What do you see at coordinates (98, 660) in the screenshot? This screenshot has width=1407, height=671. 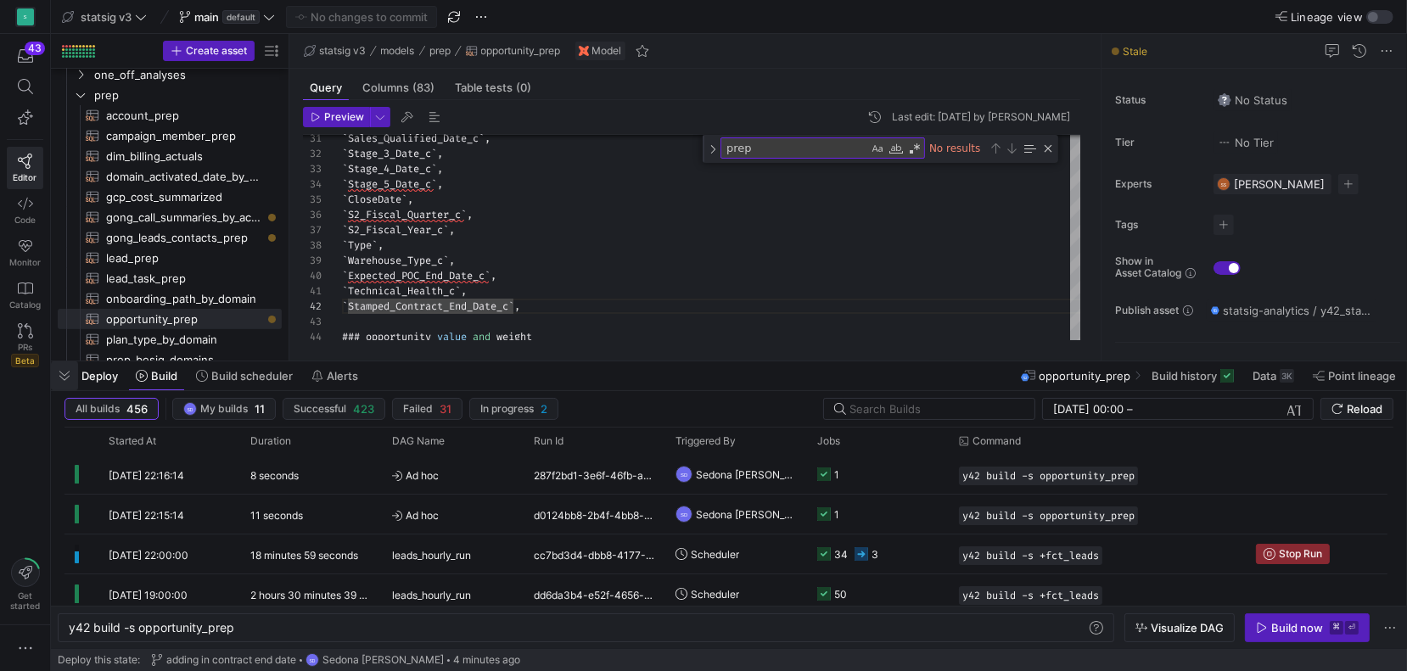 I see `span: Deploy this state:` at bounding box center [98, 660].